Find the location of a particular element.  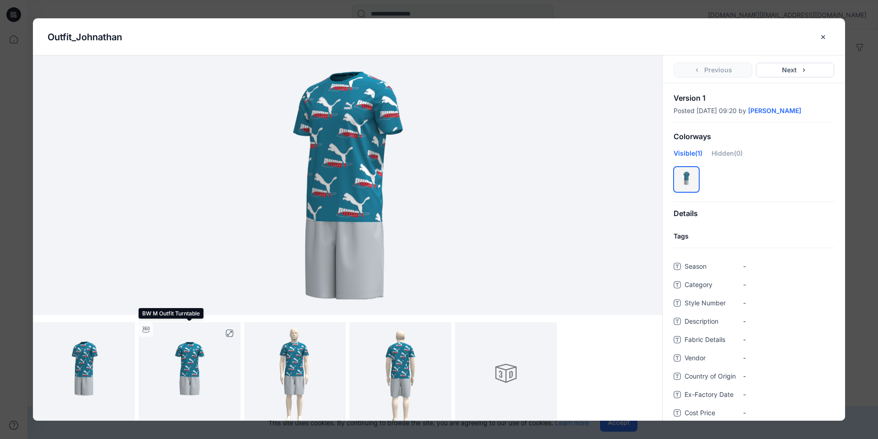

span: Country of Origin is located at coordinates (712, 377).